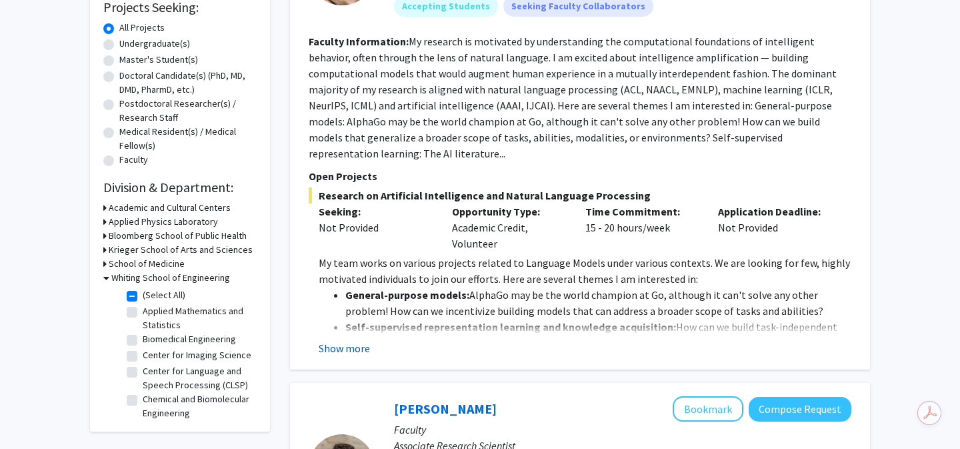 The height and width of the screenshot is (449, 960). I want to click on label: Center for Language and Speech Processing (CLSP), so click(198, 378).